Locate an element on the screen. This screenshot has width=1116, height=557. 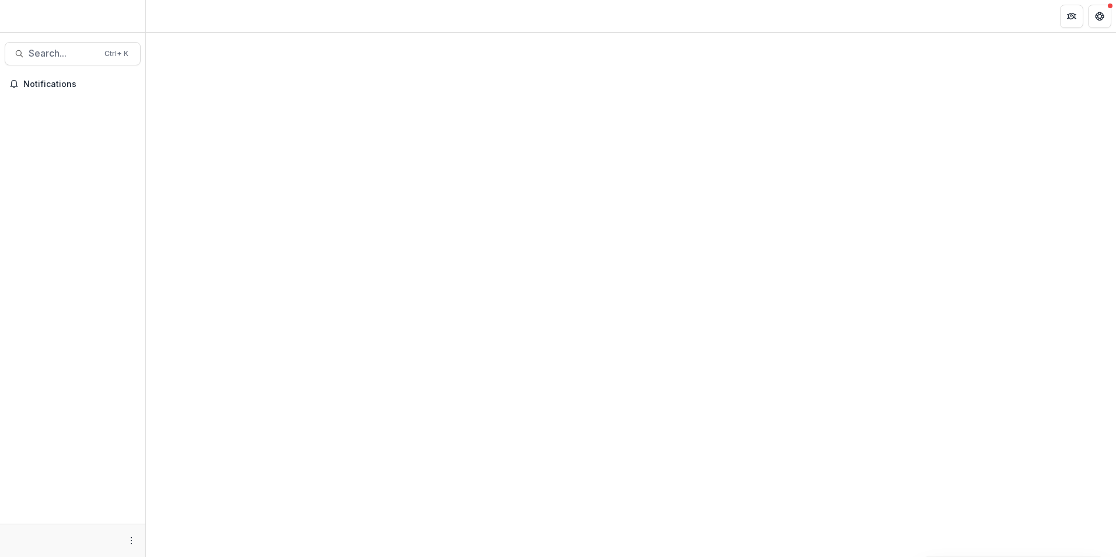
button: Partners is located at coordinates (1072, 16).